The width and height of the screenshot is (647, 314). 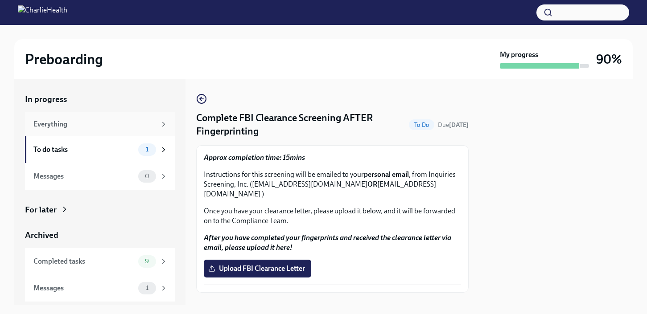 What do you see at coordinates (327, 243) in the screenshot?
I see `strong: After you have completed your fingerprints and received the clearance letter via email, please up...` at bounding box center [327, 243].